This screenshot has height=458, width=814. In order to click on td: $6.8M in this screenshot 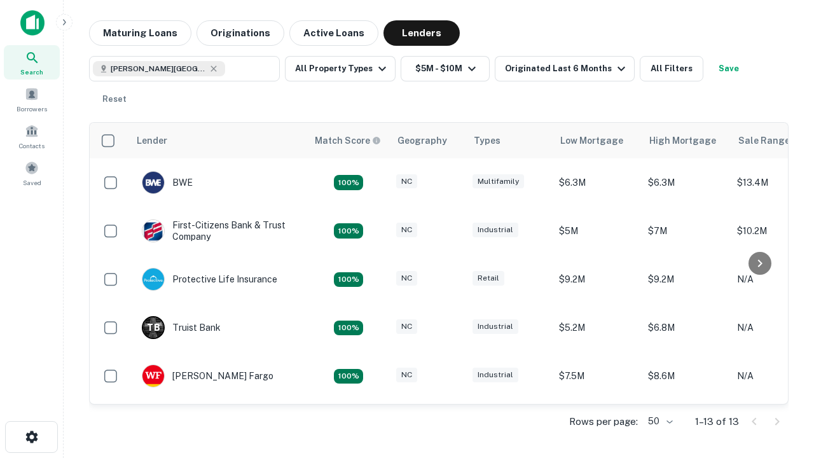, I will do `click(687, 328)`.